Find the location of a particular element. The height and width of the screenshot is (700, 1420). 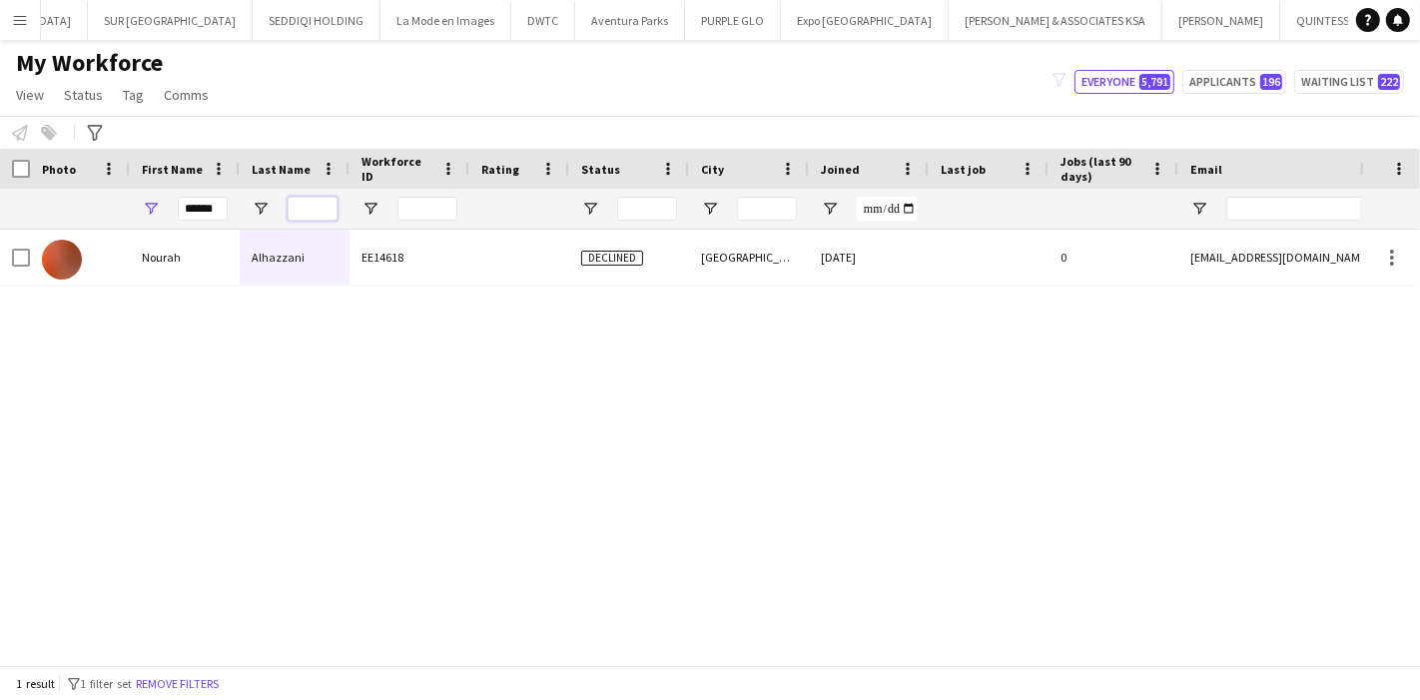

button: Remove filters is located at coordinates (177, 684).